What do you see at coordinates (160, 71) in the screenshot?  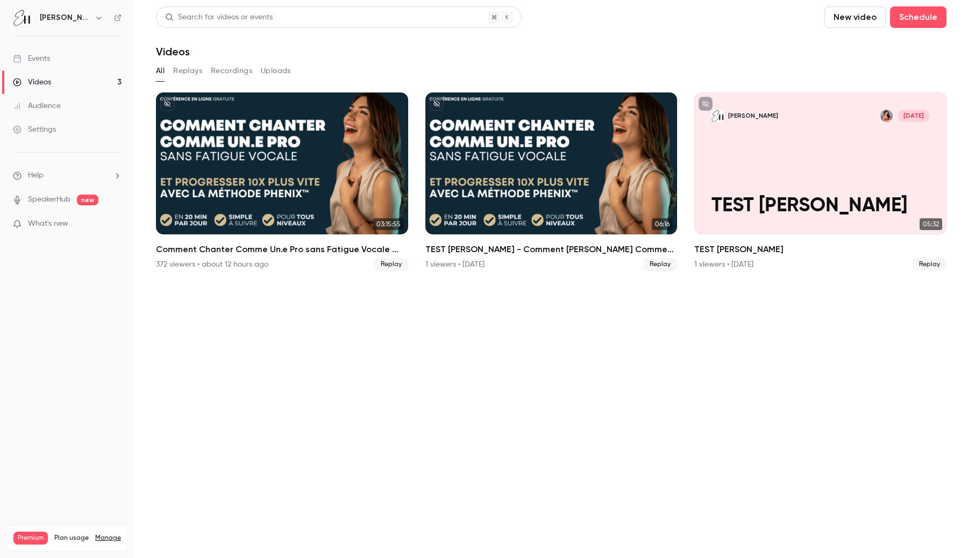 I see `button: All` at bounding box center [160, 71].